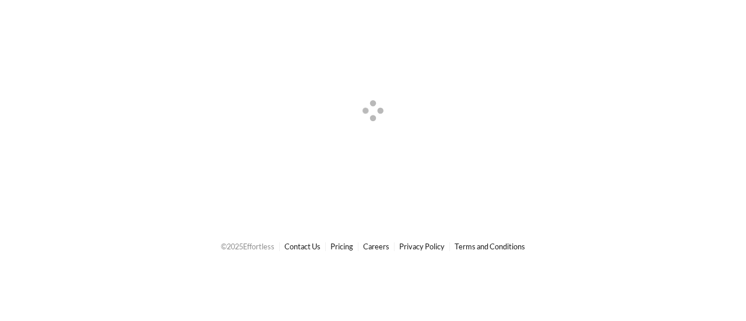 The image size is (746, 321). Describe the element at coordinates (376, 247) in the screenshot. I see `a: Careers` at that location.